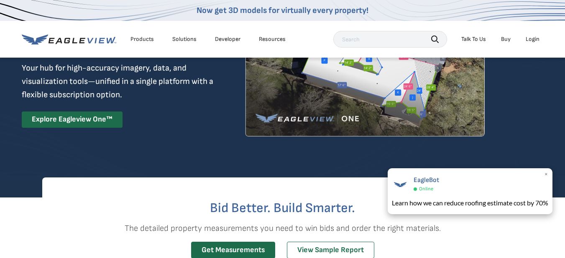 The width and height of the screenshot is (565, 258). I want to click on div: Login, so click(532, 39).